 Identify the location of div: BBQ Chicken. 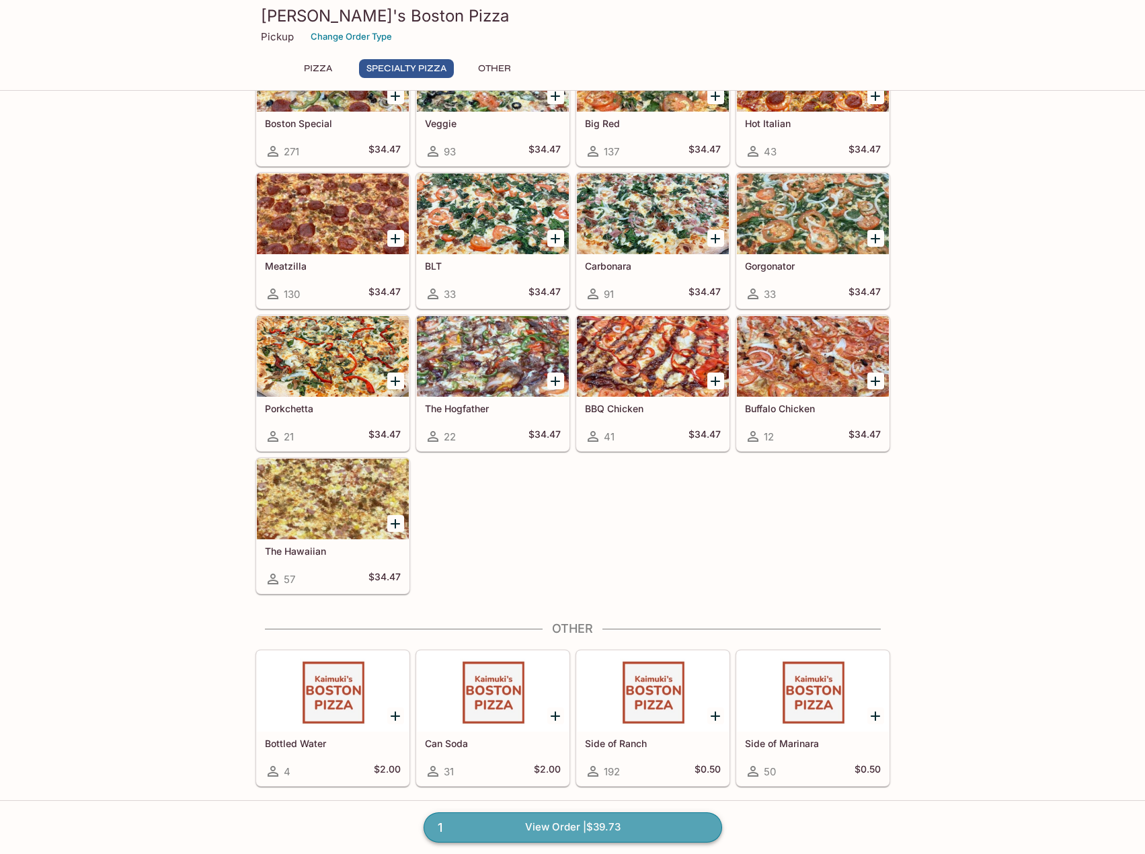
(653, 356).